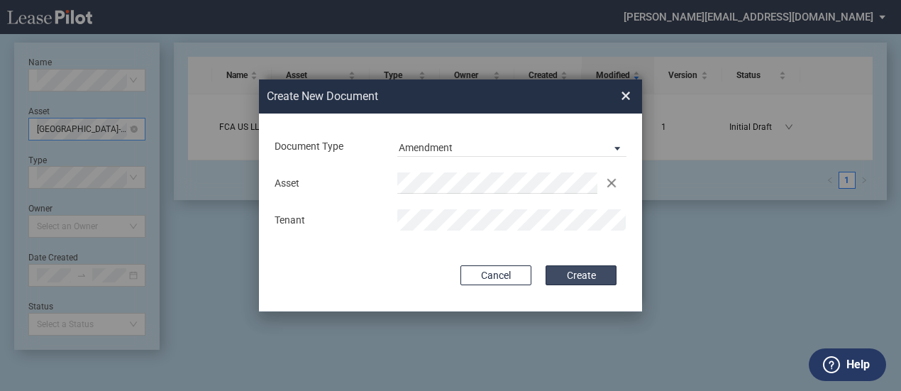 The image size is (901, 391). What do you see at coordinates (418, 96) in the screenshot?
I see `h2: Create New Document` at bounding box center [418, 96].